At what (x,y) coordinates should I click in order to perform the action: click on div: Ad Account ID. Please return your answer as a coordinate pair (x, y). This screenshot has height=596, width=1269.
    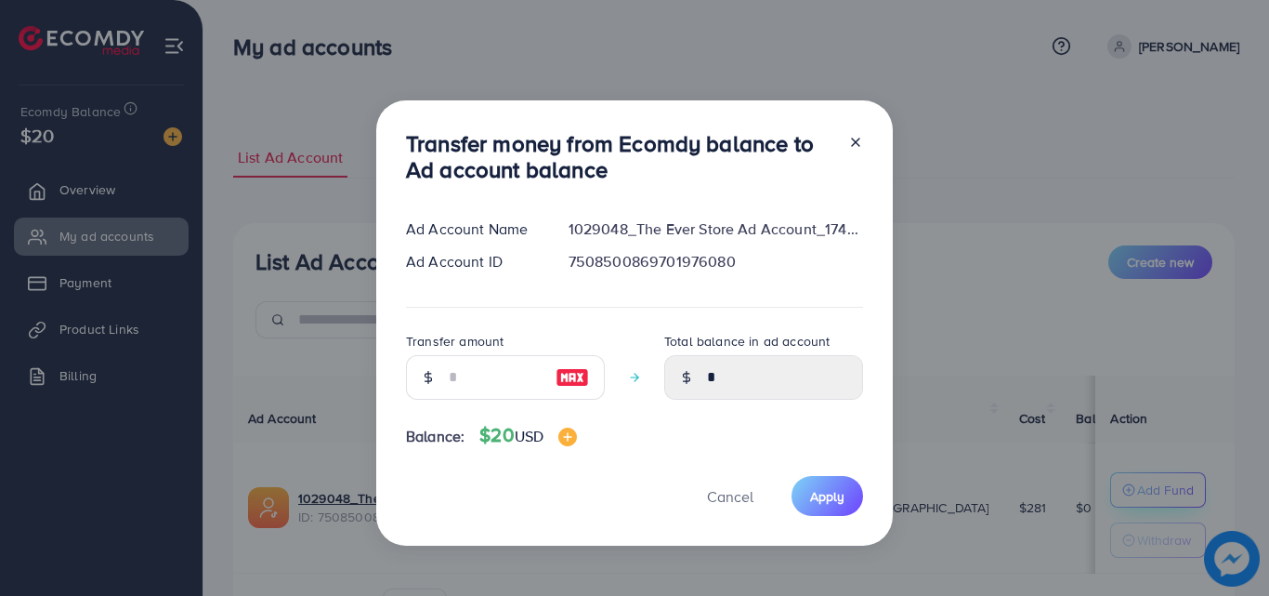
    Looking at the image, I should click on (472, 261).